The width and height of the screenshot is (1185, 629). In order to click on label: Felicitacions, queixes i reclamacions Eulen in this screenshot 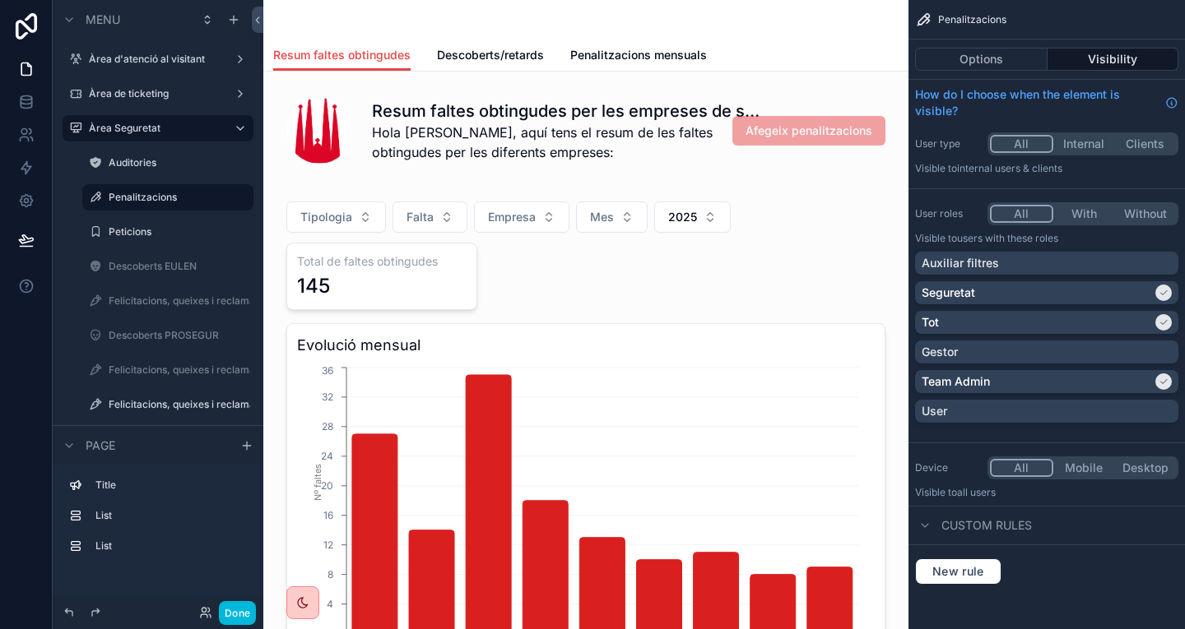, I will do `click(179, 301)`.